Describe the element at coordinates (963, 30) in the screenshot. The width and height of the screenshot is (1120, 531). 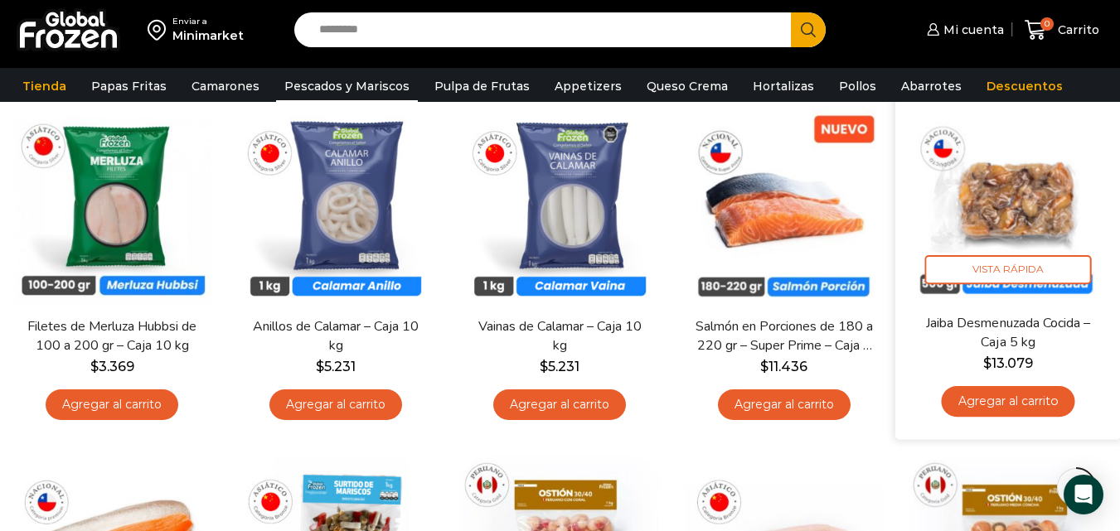
I see `a: Mi cuenta` at that location.